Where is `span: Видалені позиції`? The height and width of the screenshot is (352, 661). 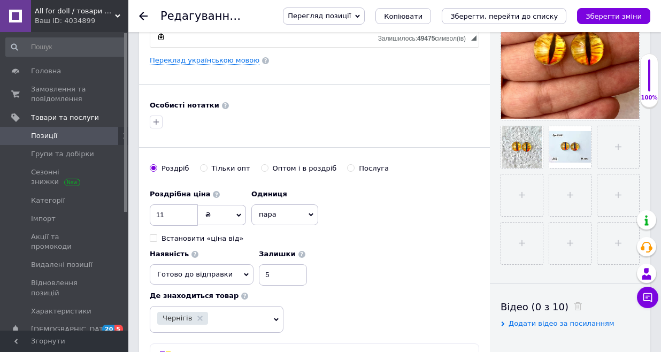
span: Видалені позиції is located at coordinates (61, 265).